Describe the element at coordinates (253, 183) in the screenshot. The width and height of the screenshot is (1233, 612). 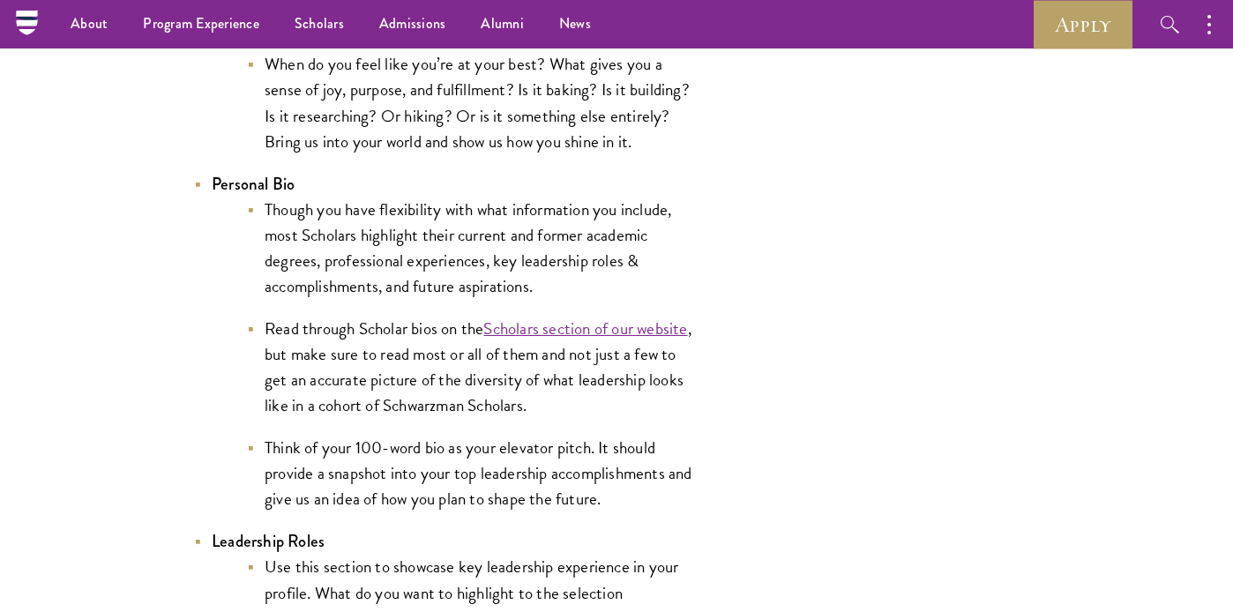
I see `strong: Personal Bio` at that location.